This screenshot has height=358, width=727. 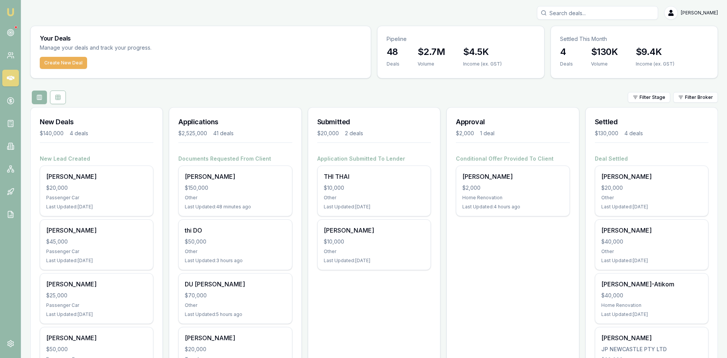 What do you see at coordinates (483, 52) in the screenshot?
I see `h3: $4.5K` at bounding box center [483, 52].